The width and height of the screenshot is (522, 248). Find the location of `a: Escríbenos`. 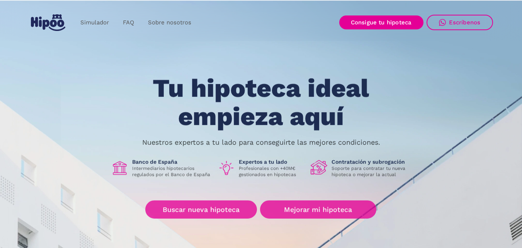

a: Escríbenos is located at coordinates (460, 22).